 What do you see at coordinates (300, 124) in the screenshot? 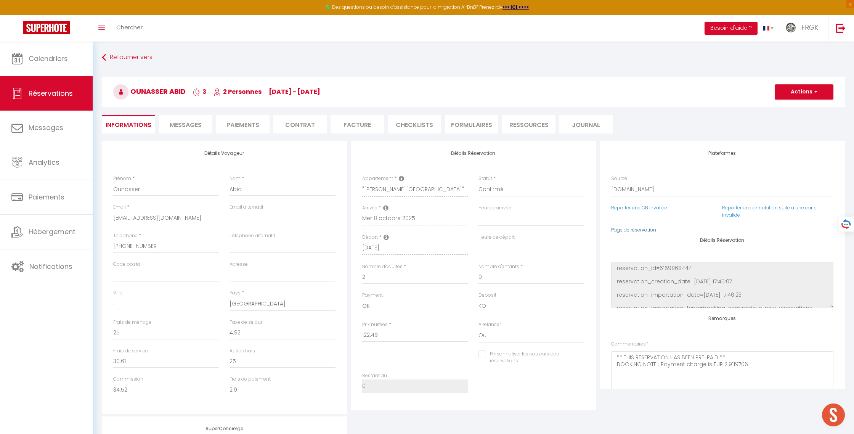
I see `li: Contrat` at bounding box center [300, 124].